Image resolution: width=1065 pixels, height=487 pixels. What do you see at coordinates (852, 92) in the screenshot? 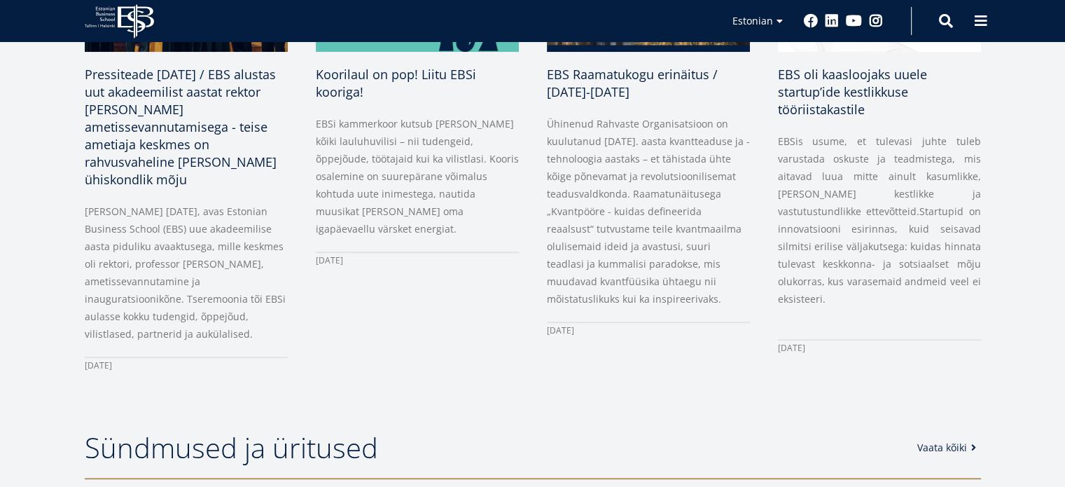
I see `span: EBS oli kaasloojaks uuele startup’ide kestlikkuse tööriistakastile` at bounding box center [852, 92].